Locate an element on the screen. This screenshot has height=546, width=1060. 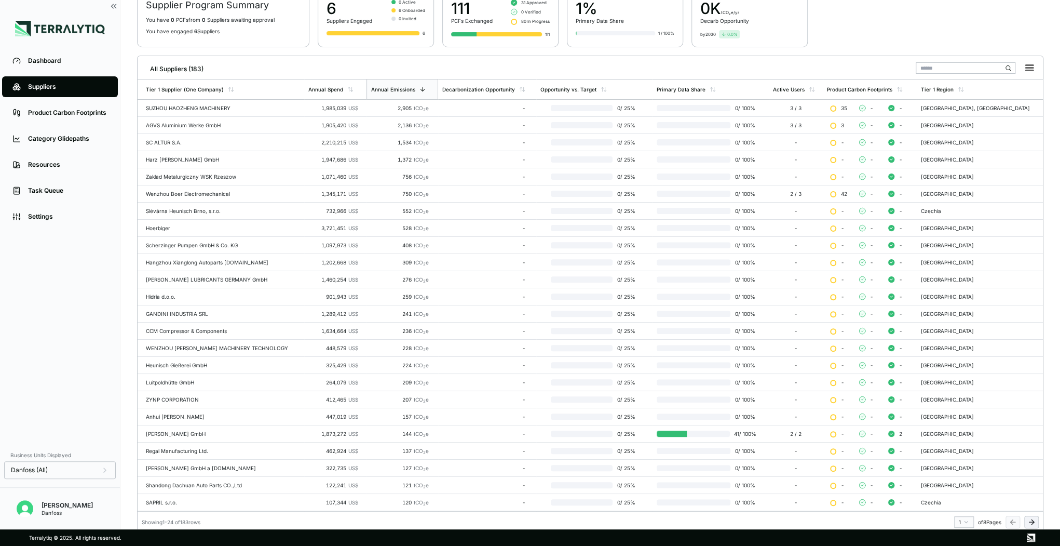
div: Category Glidepaths is located at coordinates (68, 139).